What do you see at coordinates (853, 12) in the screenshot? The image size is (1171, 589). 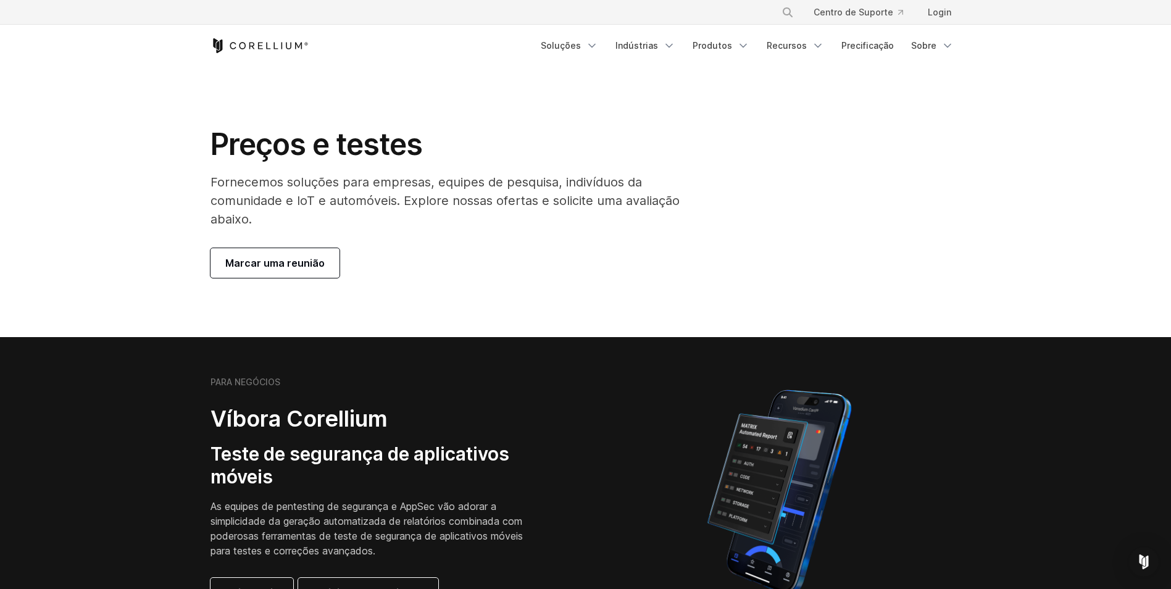 I see `font: Centro de Suporte` at bounding box center [853, 12].